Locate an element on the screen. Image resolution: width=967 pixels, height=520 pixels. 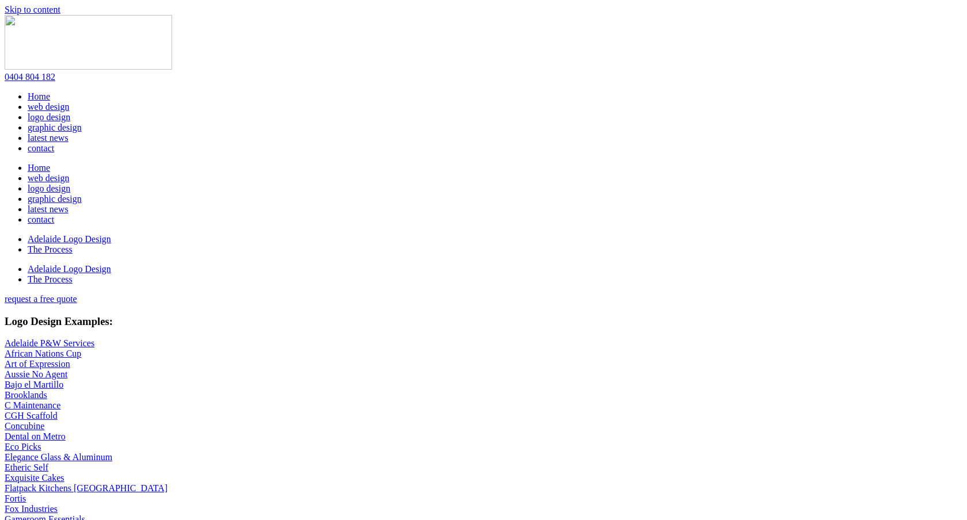
a: Dental on Metro is located at coordinates (35, 436).